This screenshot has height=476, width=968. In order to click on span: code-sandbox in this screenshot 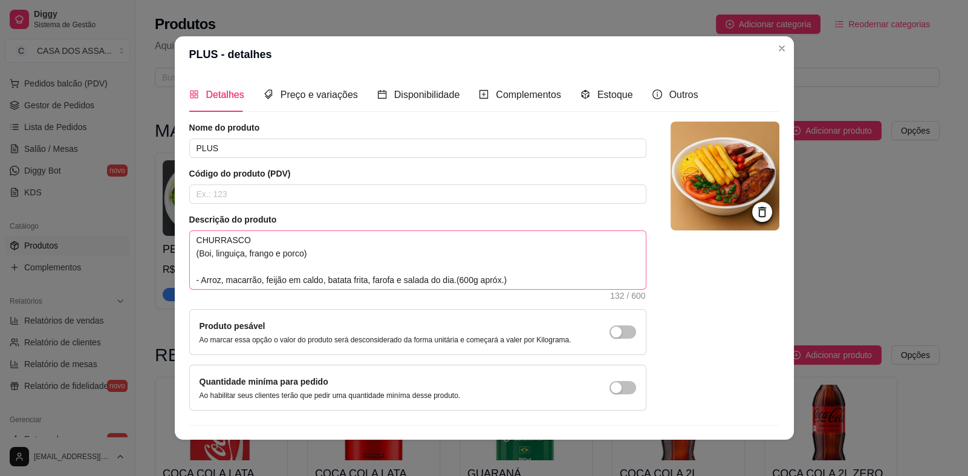, I will do `click(585, 94)`.